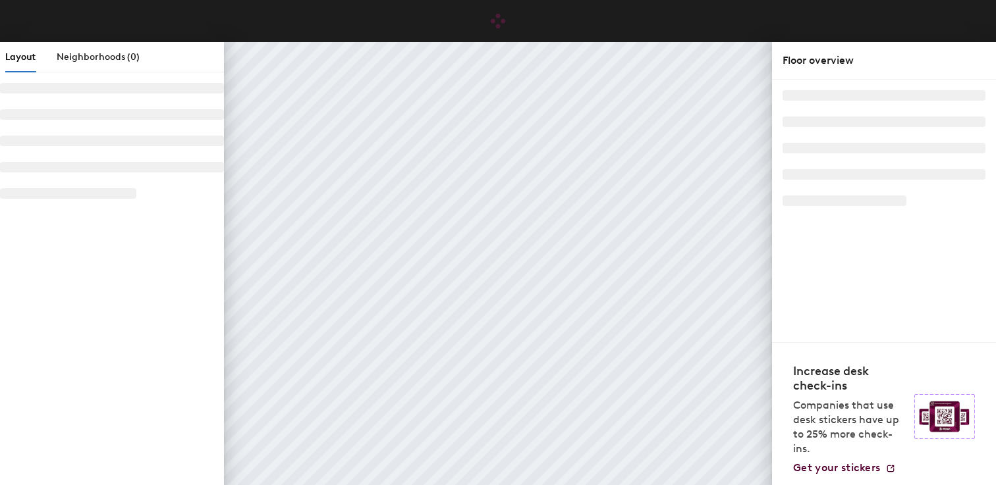 This screenshot has height=485, width=996. Describe the element at coordinates (850, 427) in the screenshot. I see `p: Companies that use desk stickers have up to 25% more check-ins.` at that location.